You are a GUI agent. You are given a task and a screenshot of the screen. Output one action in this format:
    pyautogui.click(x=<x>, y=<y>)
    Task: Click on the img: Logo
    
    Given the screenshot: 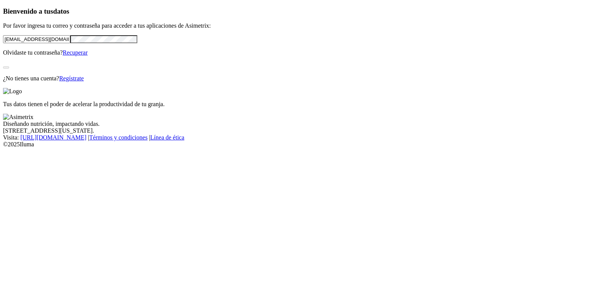 What is the action you would take?
    pyautogui.click(x=13, y=91)
    